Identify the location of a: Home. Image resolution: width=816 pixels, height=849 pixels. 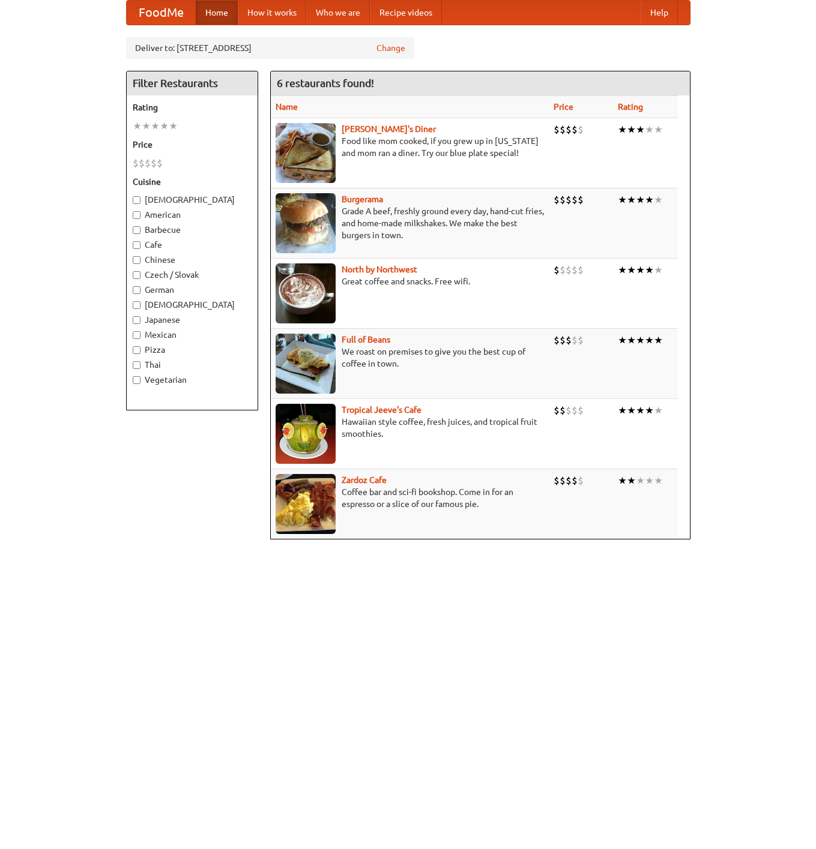
(217, 13).